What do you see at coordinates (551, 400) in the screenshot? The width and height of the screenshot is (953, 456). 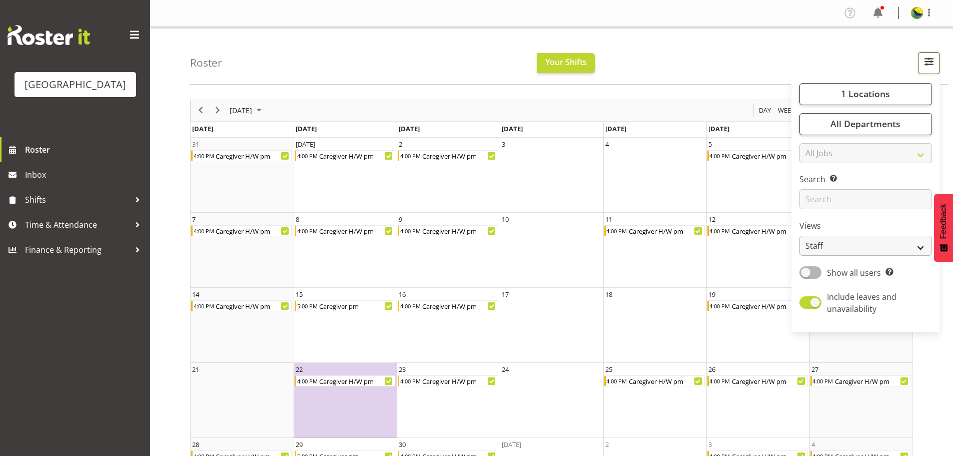 I see `td: Wednesday, September 24, 2025` at bounding box center [551, 400].